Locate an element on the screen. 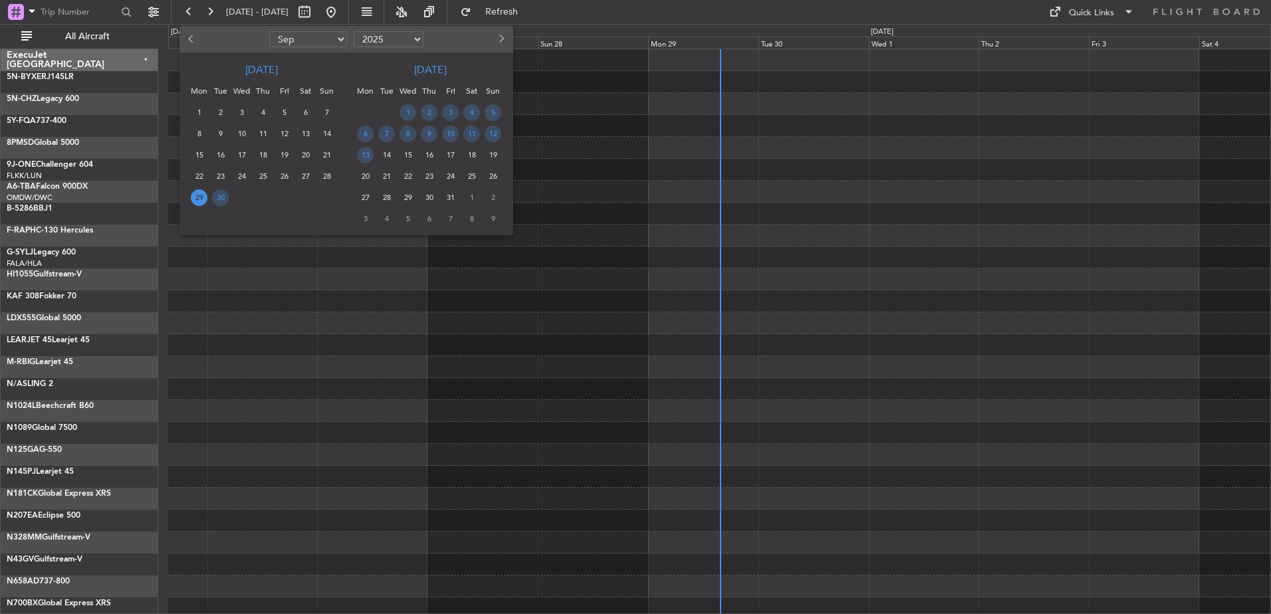  div: 26-9-2025 is located at coordinates (284, 176).